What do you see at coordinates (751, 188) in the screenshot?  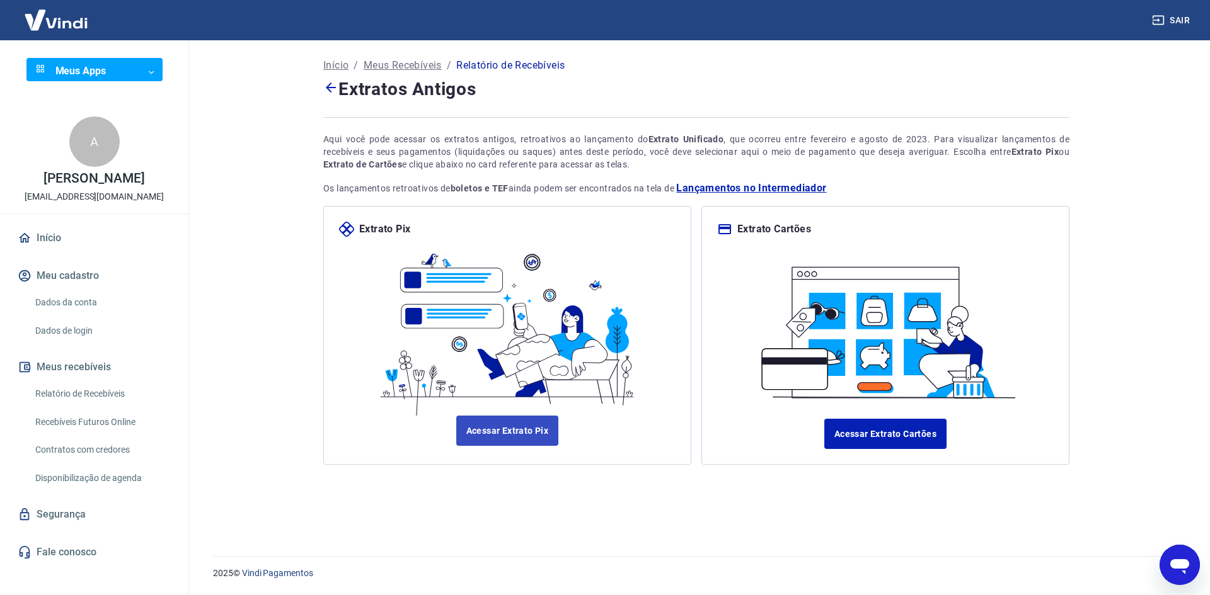 I see `a: Lançamentos no Intermediador` at bounding box center [751, 188].